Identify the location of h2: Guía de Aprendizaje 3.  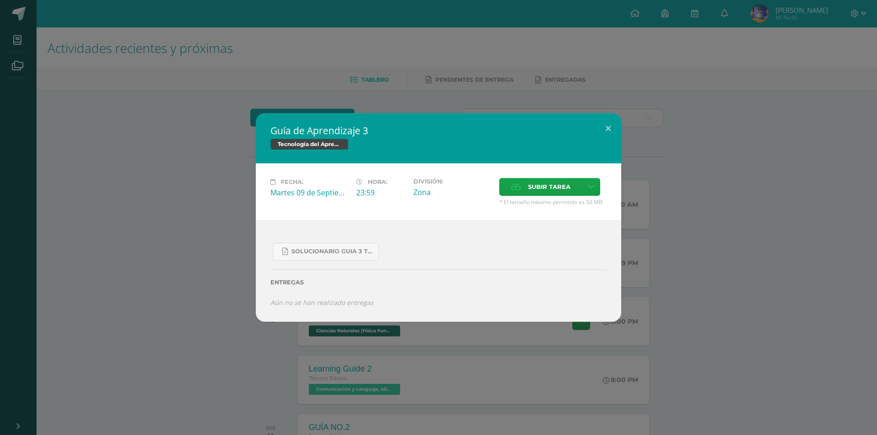
(438, 131).